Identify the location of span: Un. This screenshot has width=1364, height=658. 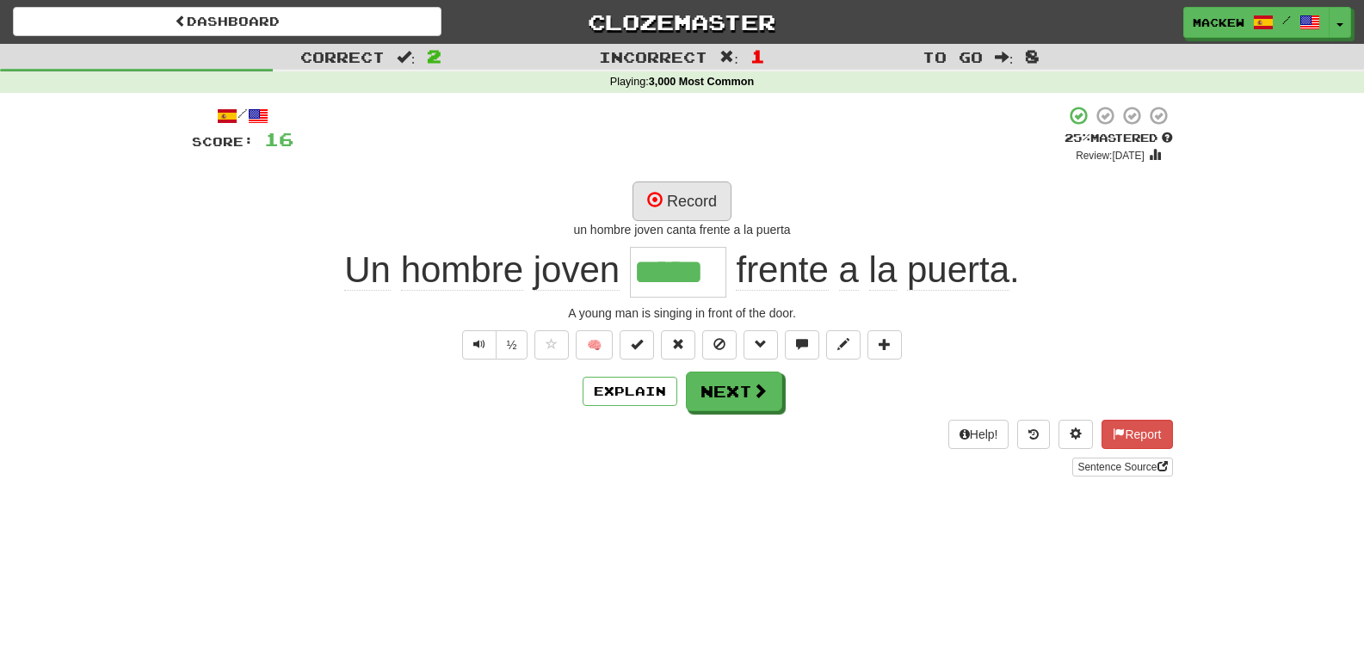
(367, 270).